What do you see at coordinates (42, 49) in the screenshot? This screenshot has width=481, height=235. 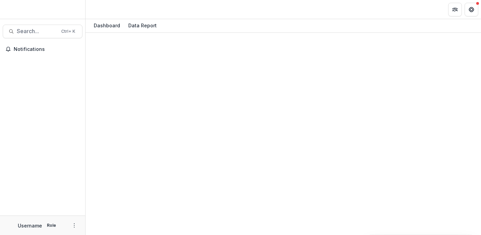 I see `button: Notifications` at bounding box center [42, 49].